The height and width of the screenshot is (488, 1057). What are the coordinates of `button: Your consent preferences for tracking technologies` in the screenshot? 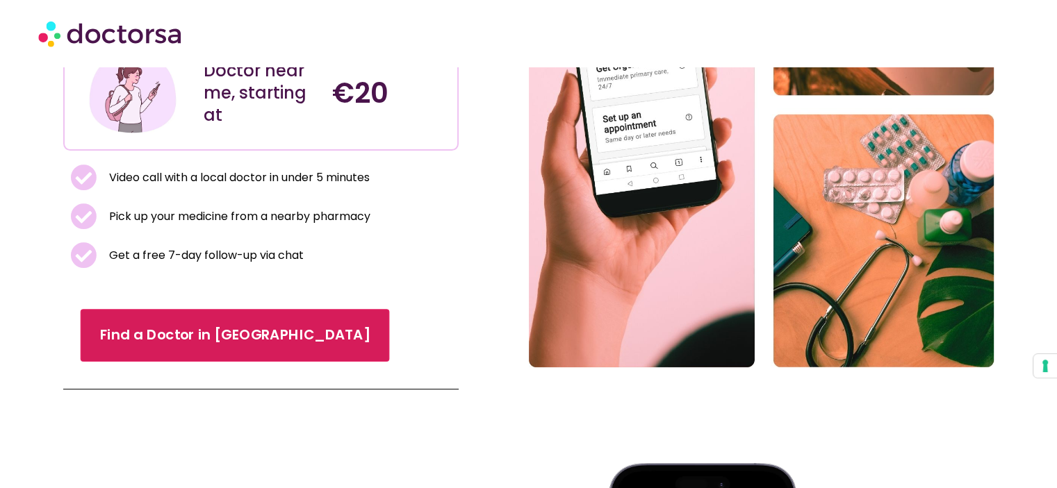 It's located at (1045, 366).